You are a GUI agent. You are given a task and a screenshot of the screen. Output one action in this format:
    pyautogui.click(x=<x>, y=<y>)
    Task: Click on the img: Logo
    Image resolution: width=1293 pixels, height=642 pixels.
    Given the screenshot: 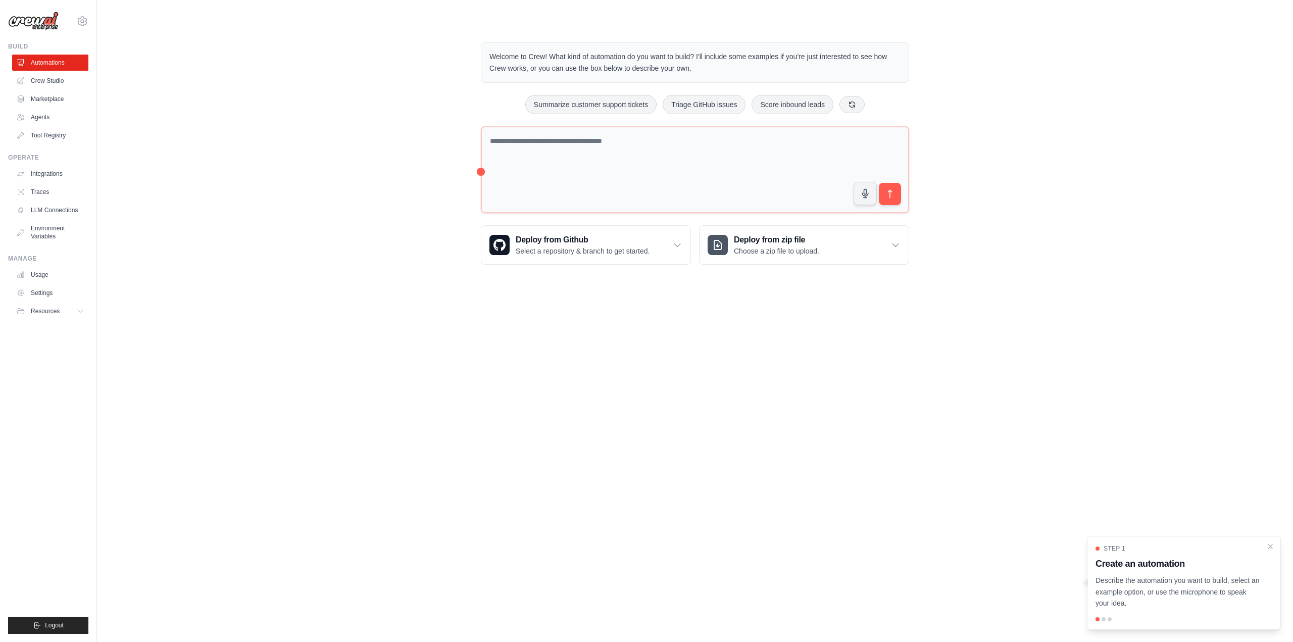 What is the action you would take?
    pyautogui.click(x=33, y=21)
    